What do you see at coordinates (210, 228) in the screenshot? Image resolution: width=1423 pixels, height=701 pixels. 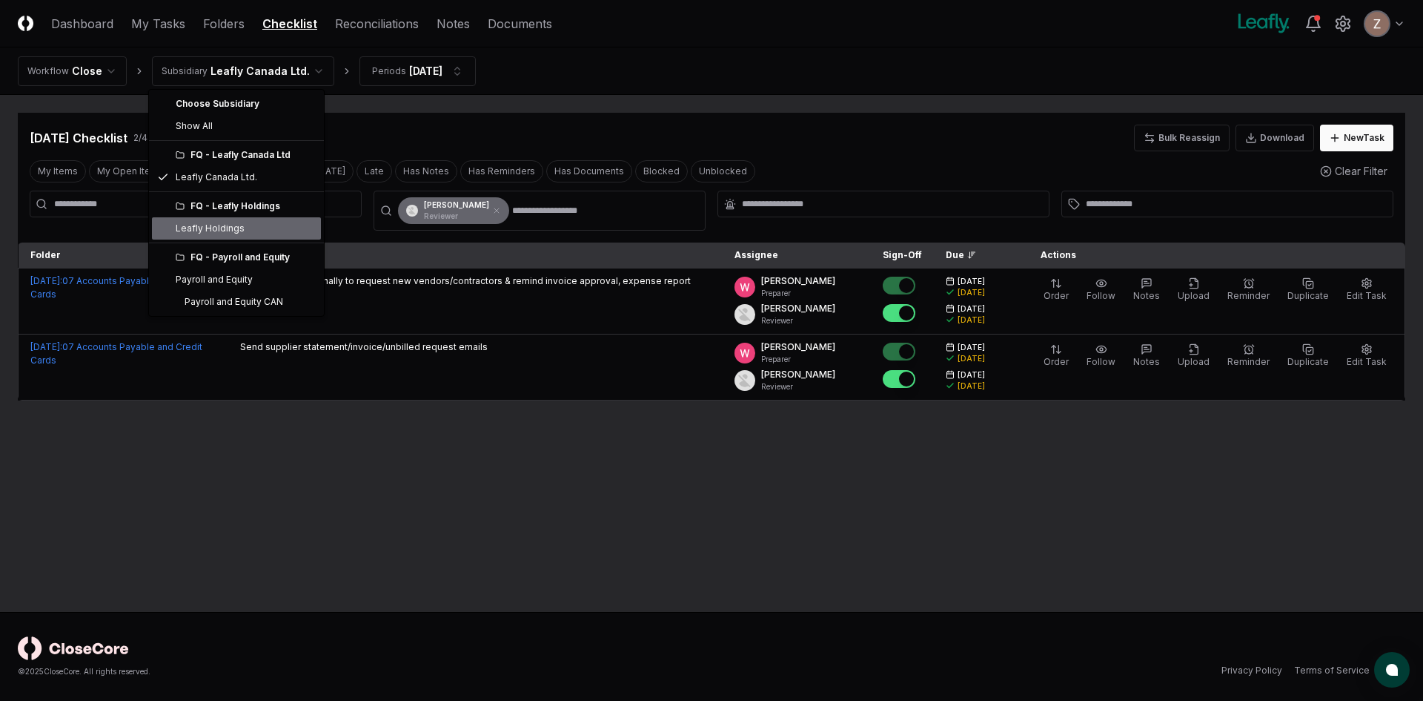 I see `div: Leafly Holdings` at bounding box center [210, 228].